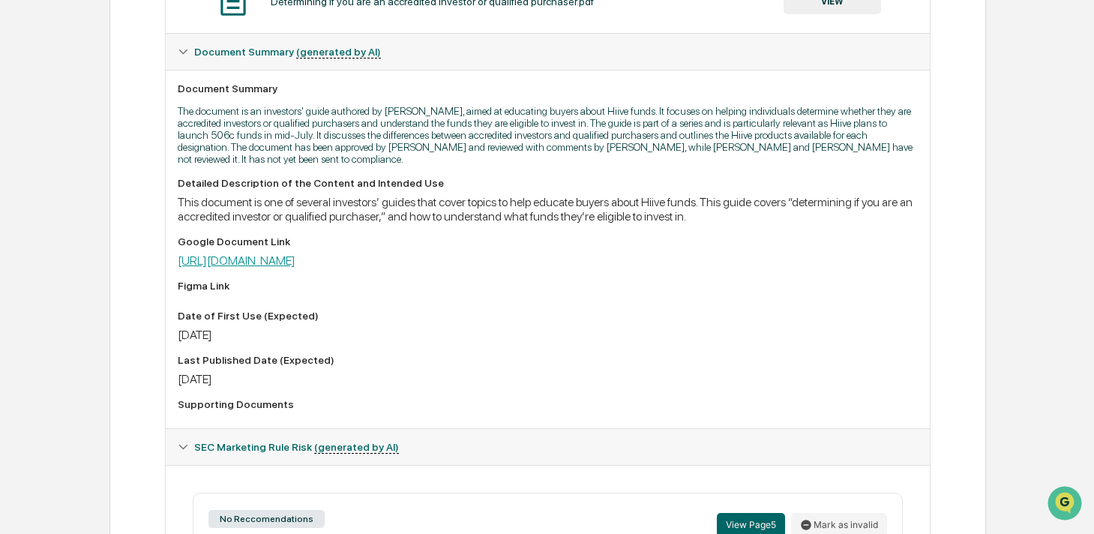  Describe the element at coordinates (547, 447) in the screenshot. I see `div: SEC Marketing Rule Risk (generated by AI)` at that location.